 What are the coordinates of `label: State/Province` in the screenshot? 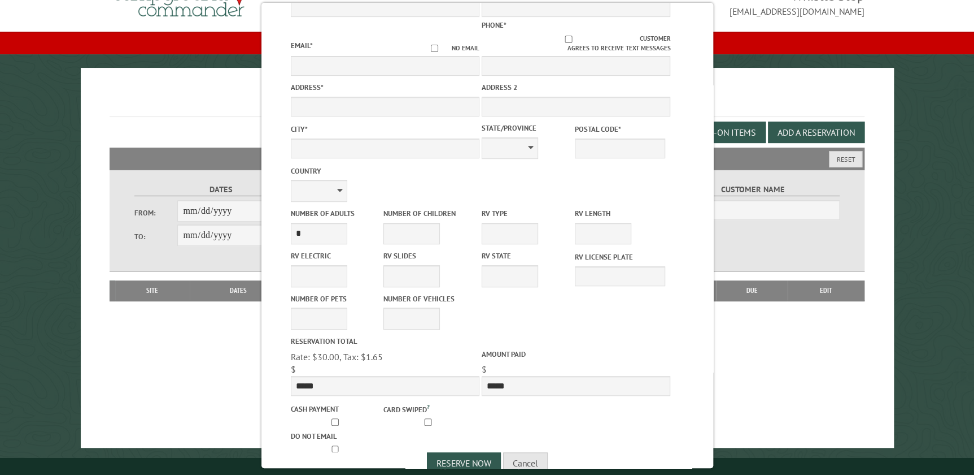 It's located at (527, 128).